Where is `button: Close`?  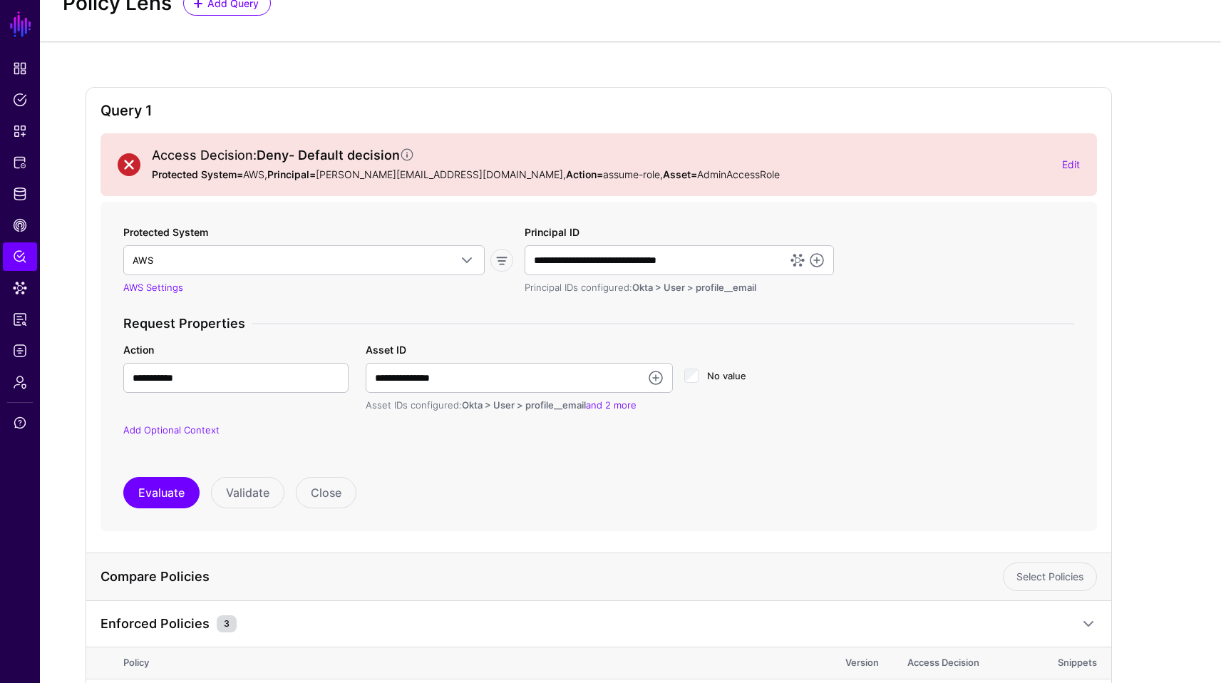
button: Close is located at coordinates (326, 492).